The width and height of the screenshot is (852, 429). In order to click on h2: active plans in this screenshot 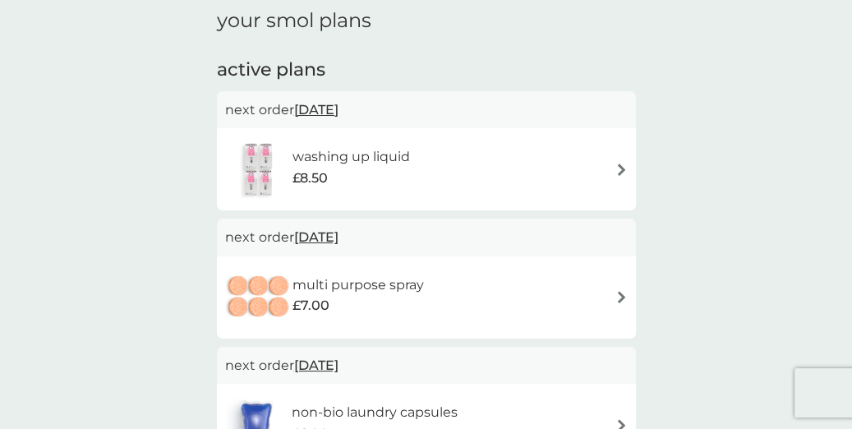, I will do `click(426, 70)`.